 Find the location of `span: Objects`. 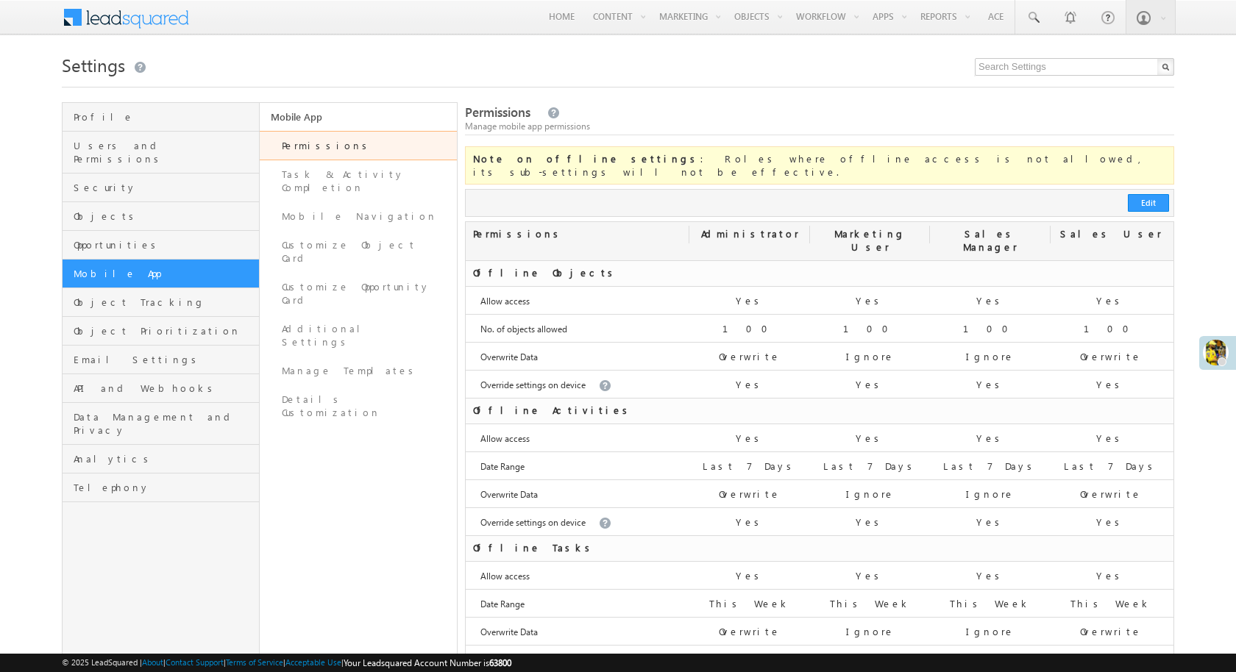

span: Objects is located at coordinates (164, 216).